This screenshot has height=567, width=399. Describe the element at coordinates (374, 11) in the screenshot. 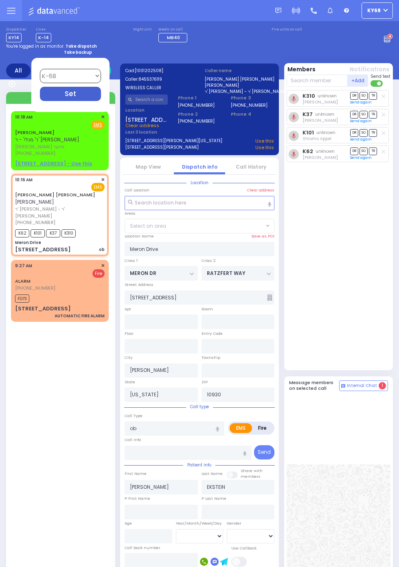

I see `span: ky68` at that location.